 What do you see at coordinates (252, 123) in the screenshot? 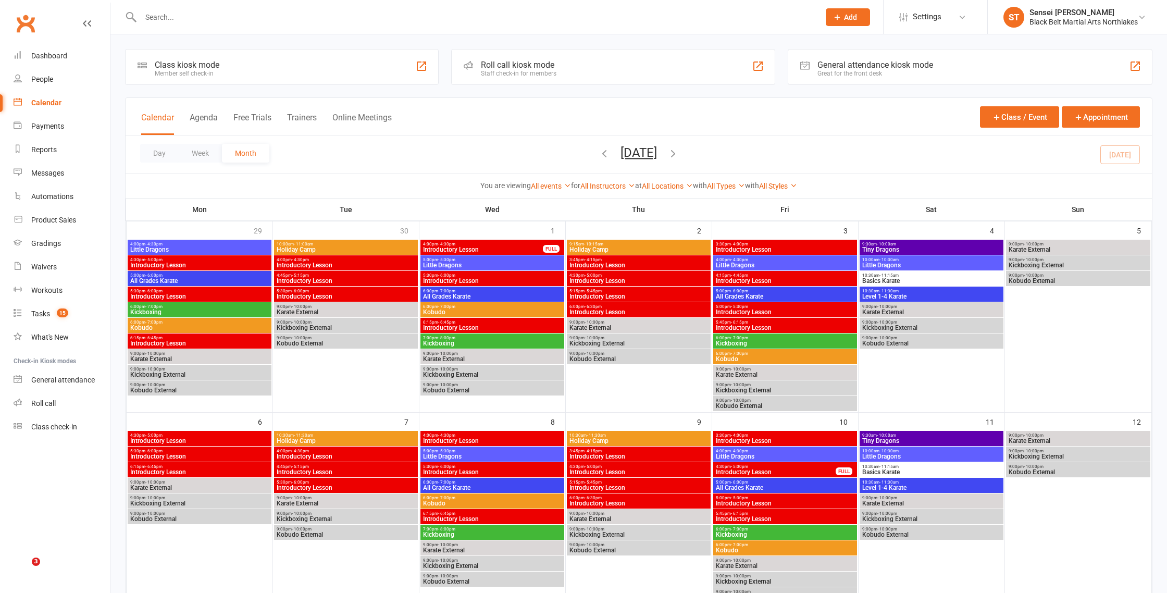
I see `button: Free Trials` at bounding box center [252, 123].